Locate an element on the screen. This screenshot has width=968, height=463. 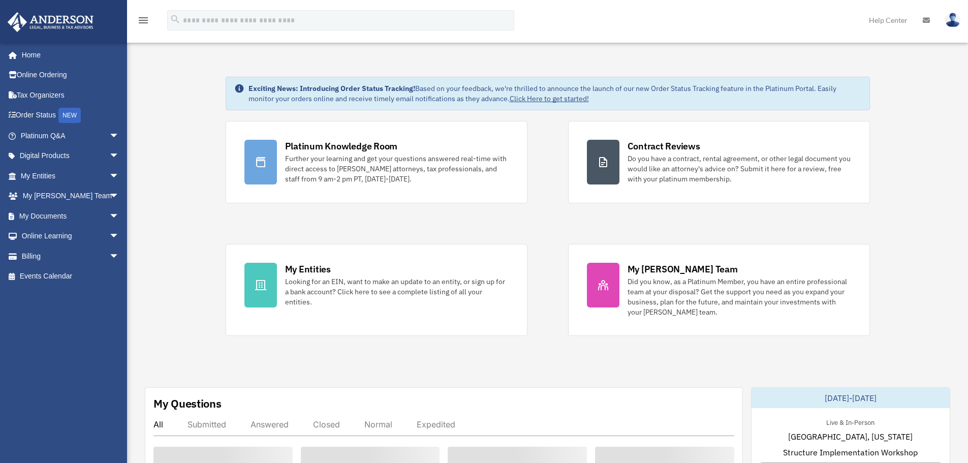
div: My Entities is located at coordinates (308, 269).